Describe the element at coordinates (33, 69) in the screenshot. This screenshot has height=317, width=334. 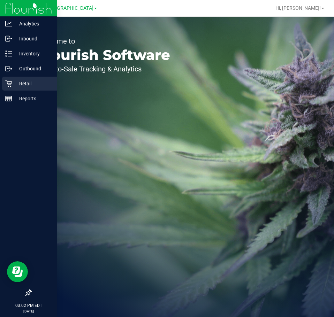
I see `p: Outbound` at that location.